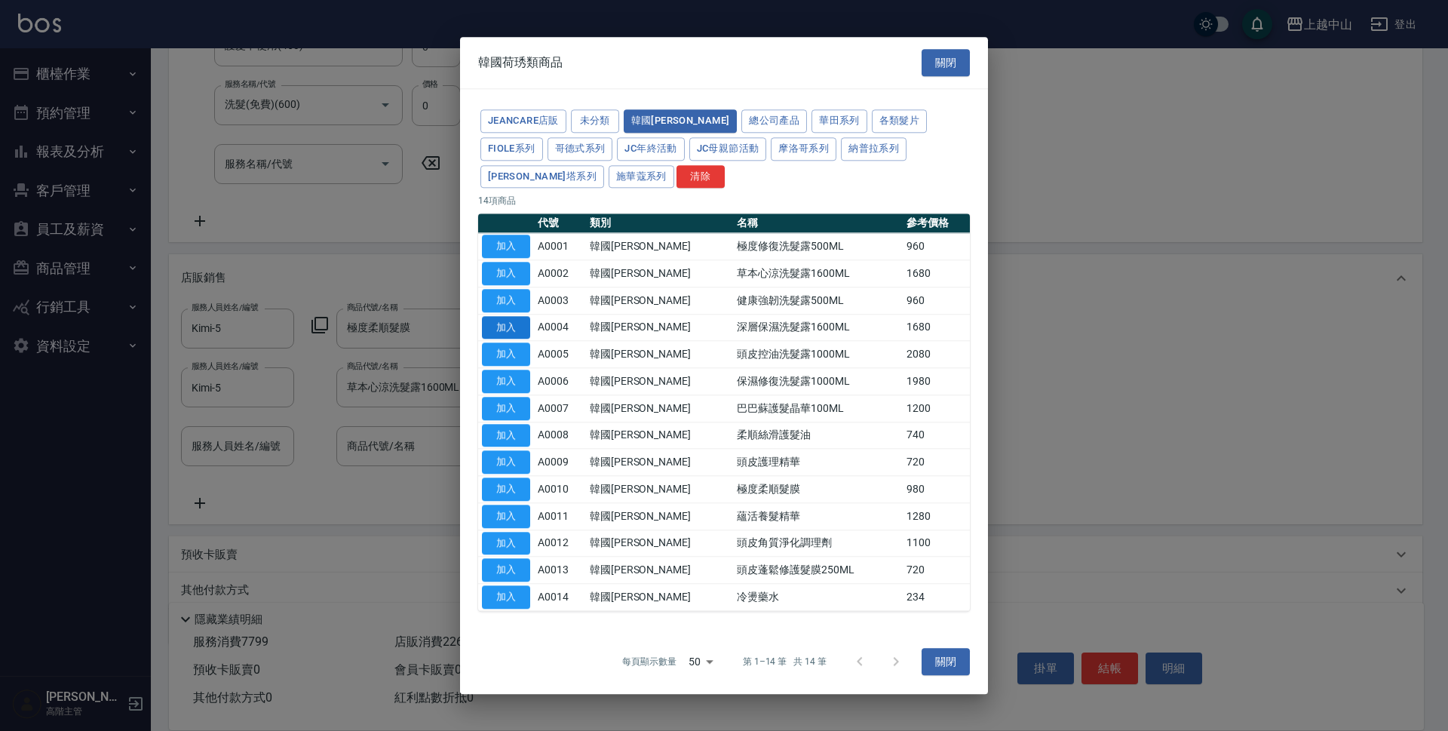 This screenshot has height=731, width=1448. I want to click on button: 各類髮片, so click(900, 121).